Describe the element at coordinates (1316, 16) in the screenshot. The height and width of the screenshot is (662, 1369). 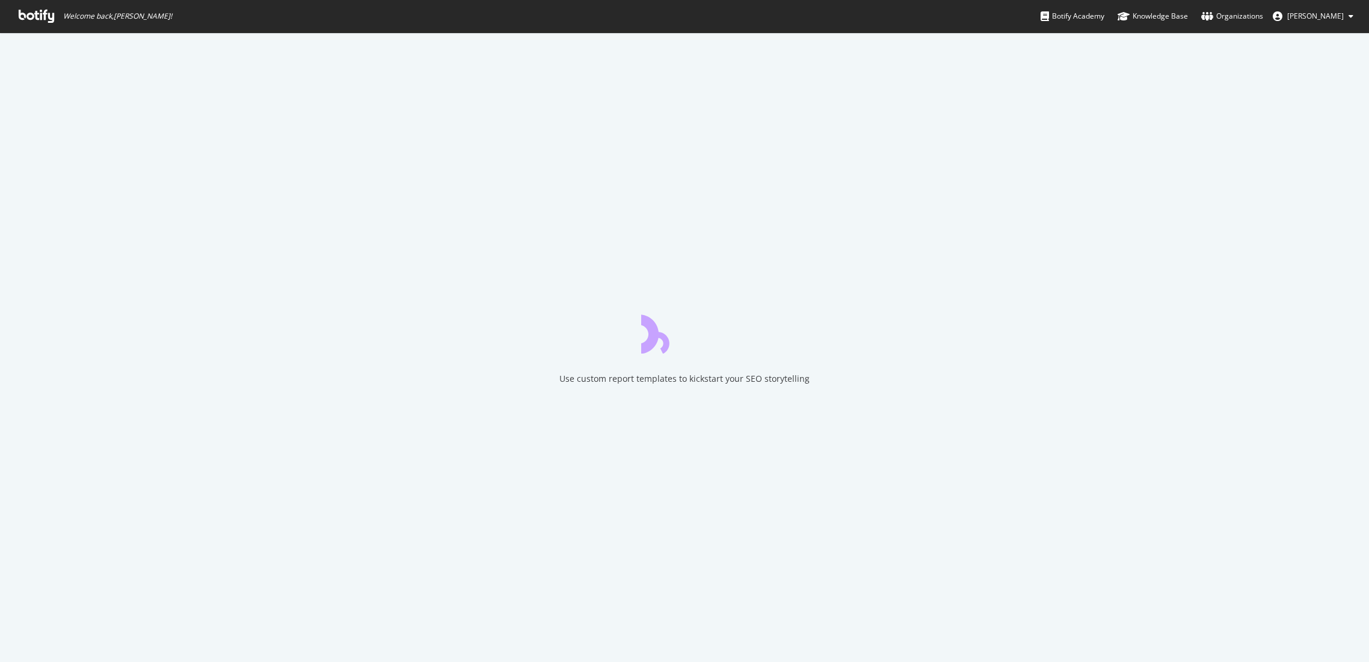
I see `span: Nadine Kraegeloh` at that location.